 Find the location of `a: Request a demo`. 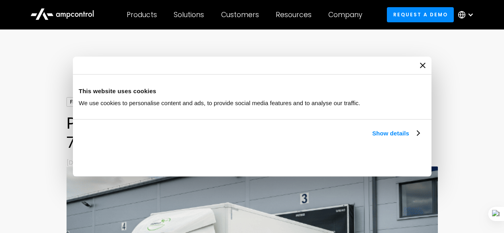

a: Request a demo is located at coordinates (420, 14).